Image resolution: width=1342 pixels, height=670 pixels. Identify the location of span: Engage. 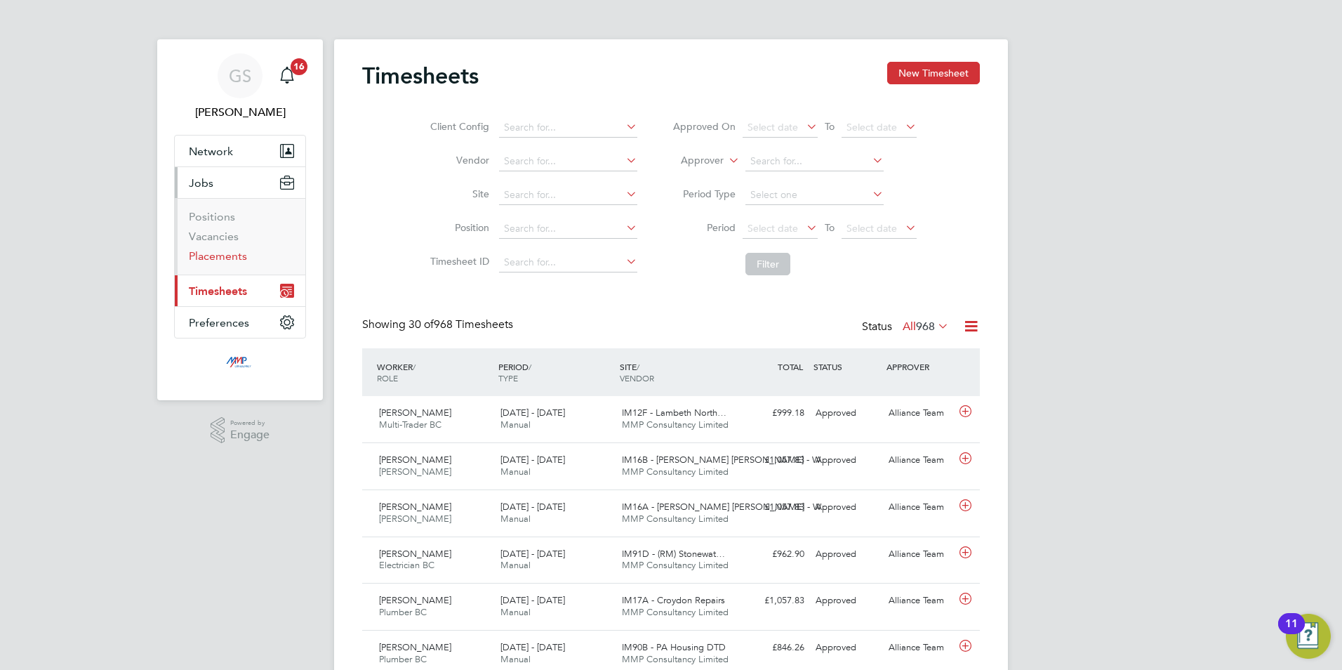
(250, 434).